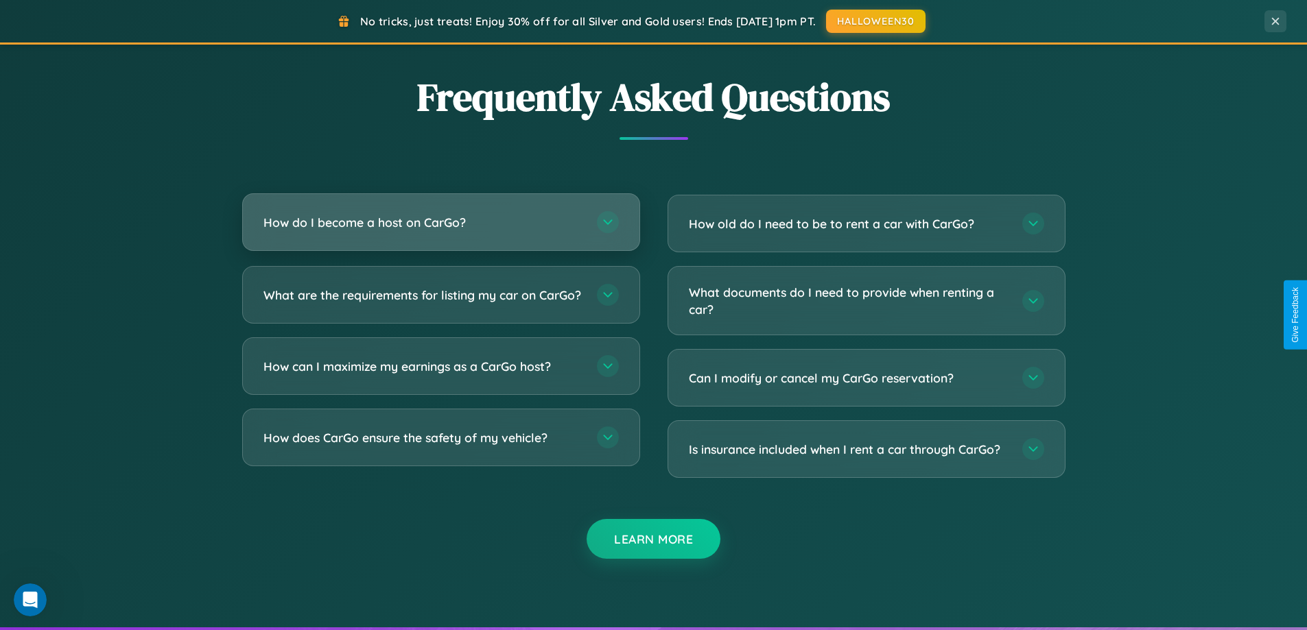 Image resolution: width=1307 pixels, height=630 pixels. Describe the element at coordinates (423, 366) in the screenshot. I see `h3: How can I maximize my earnings as a CarGo host?` at that location.